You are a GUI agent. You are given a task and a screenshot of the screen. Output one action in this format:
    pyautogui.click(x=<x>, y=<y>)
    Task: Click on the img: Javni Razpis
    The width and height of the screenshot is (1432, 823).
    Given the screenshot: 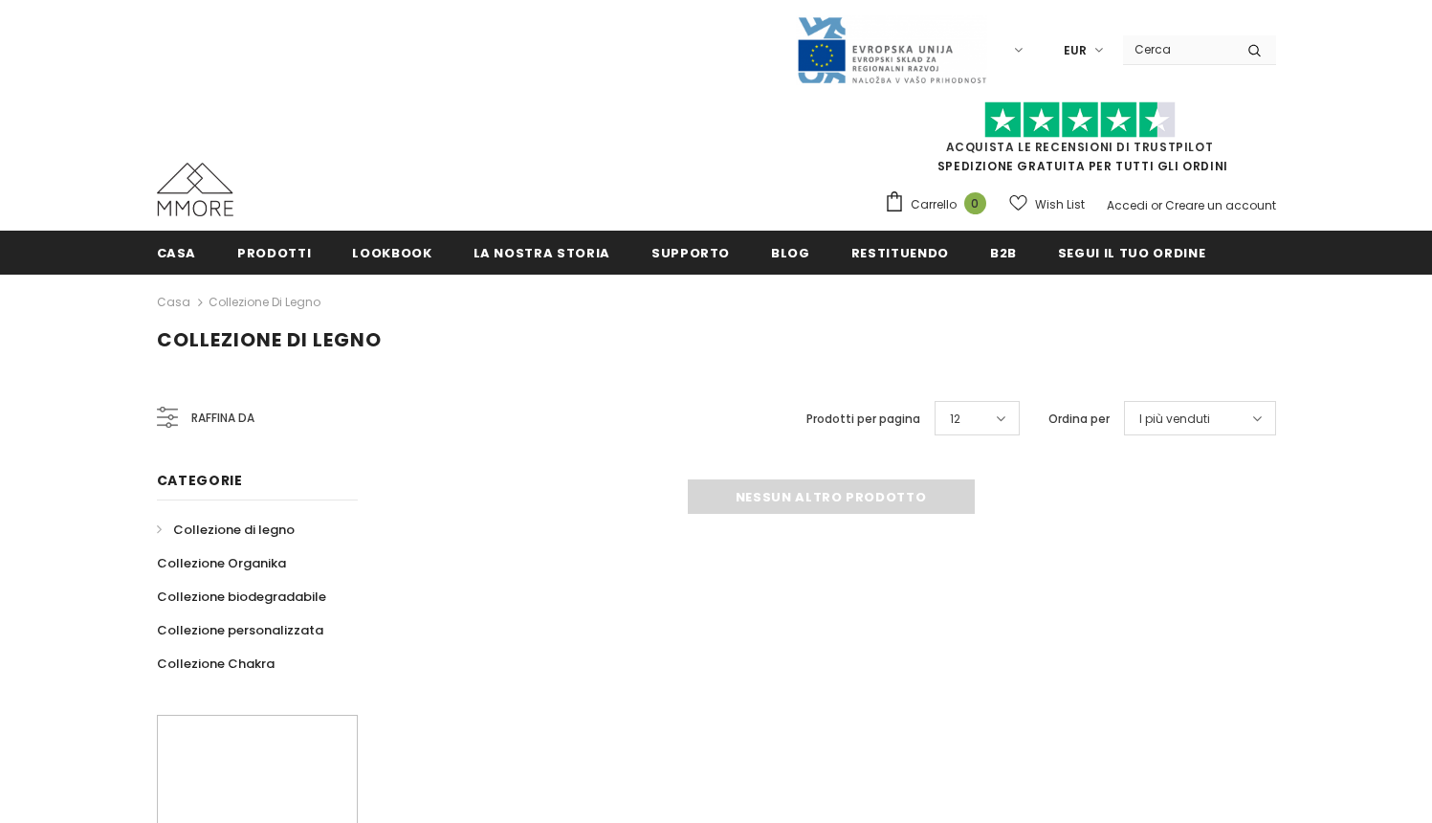 What is the action you would take?
    pyautogui.click(x=892, y=50)
    